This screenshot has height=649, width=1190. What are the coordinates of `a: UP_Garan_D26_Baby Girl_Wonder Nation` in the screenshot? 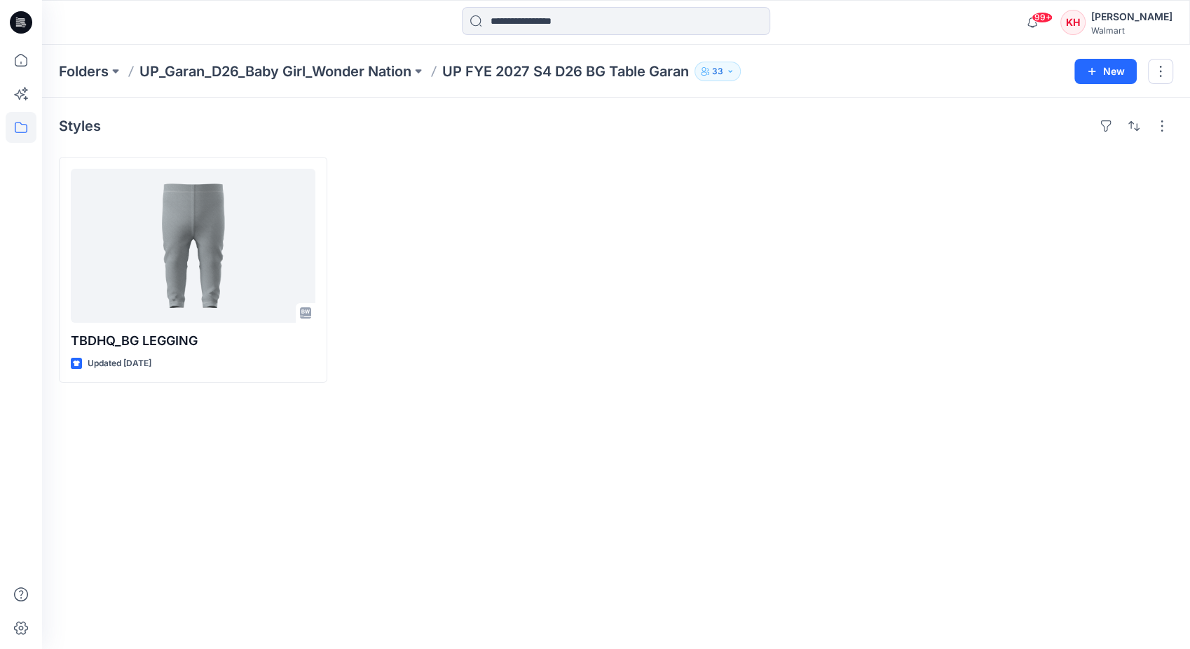 It's located at (275, 71).